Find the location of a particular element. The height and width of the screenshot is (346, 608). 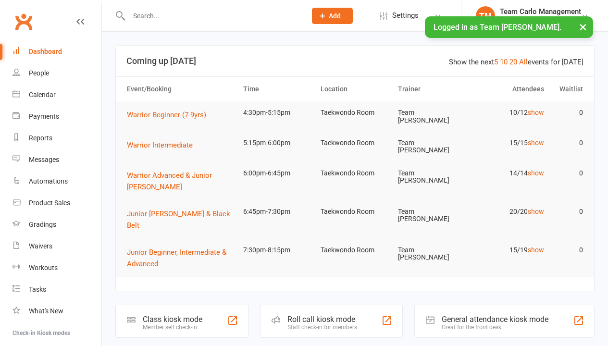

a: Reports is located at coordinates (57, 138).